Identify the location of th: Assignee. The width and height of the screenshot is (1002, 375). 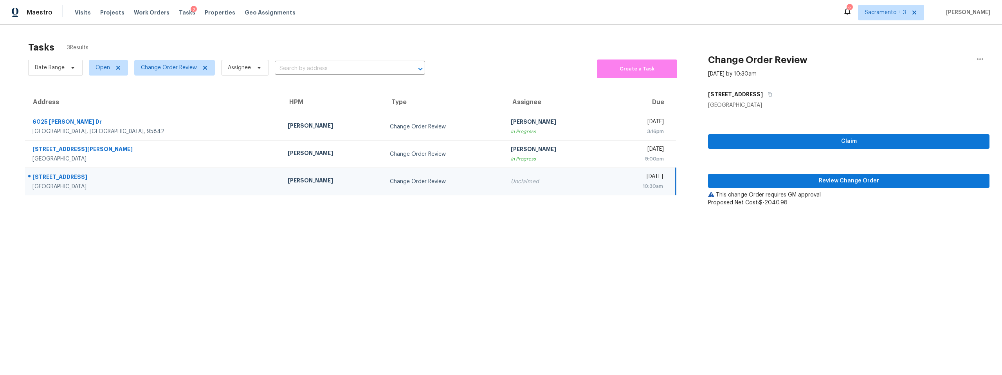
(556, 102).